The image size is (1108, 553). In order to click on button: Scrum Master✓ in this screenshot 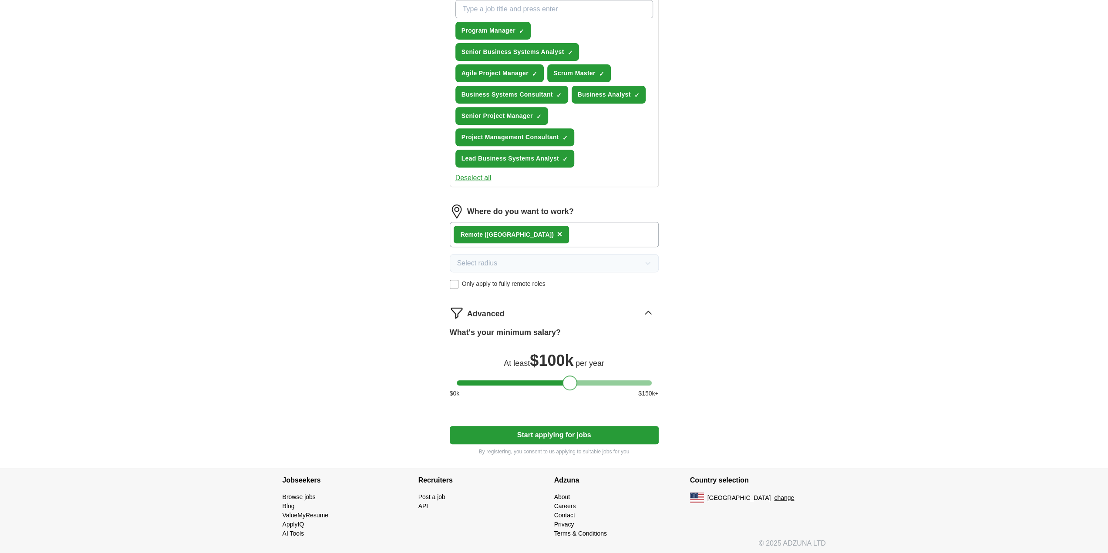, I will do `click(579, 73)`.